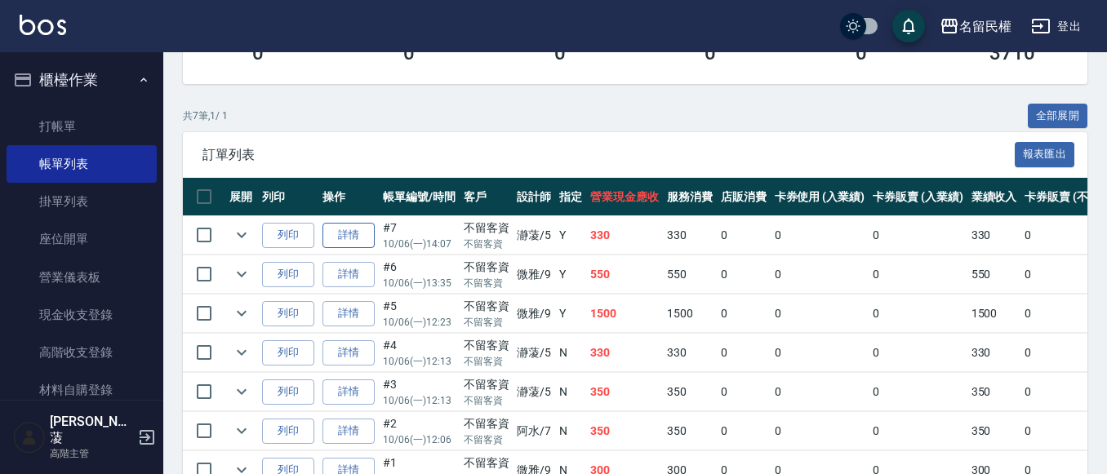 Image resolution: width=1107 pixels, height=474 pixels. What do you see at coordinates (82, 127) in the screenshot?
I see `a: 打帳單` at bounding box center [82, 127].